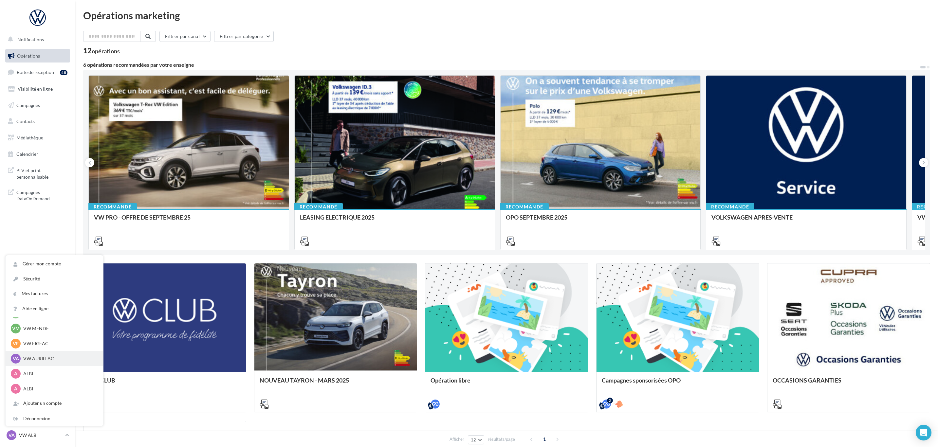 The image size is (938, 447). Describe the element at coordinates (102, 51) in the screenshot. I see `div: 12` at that location.